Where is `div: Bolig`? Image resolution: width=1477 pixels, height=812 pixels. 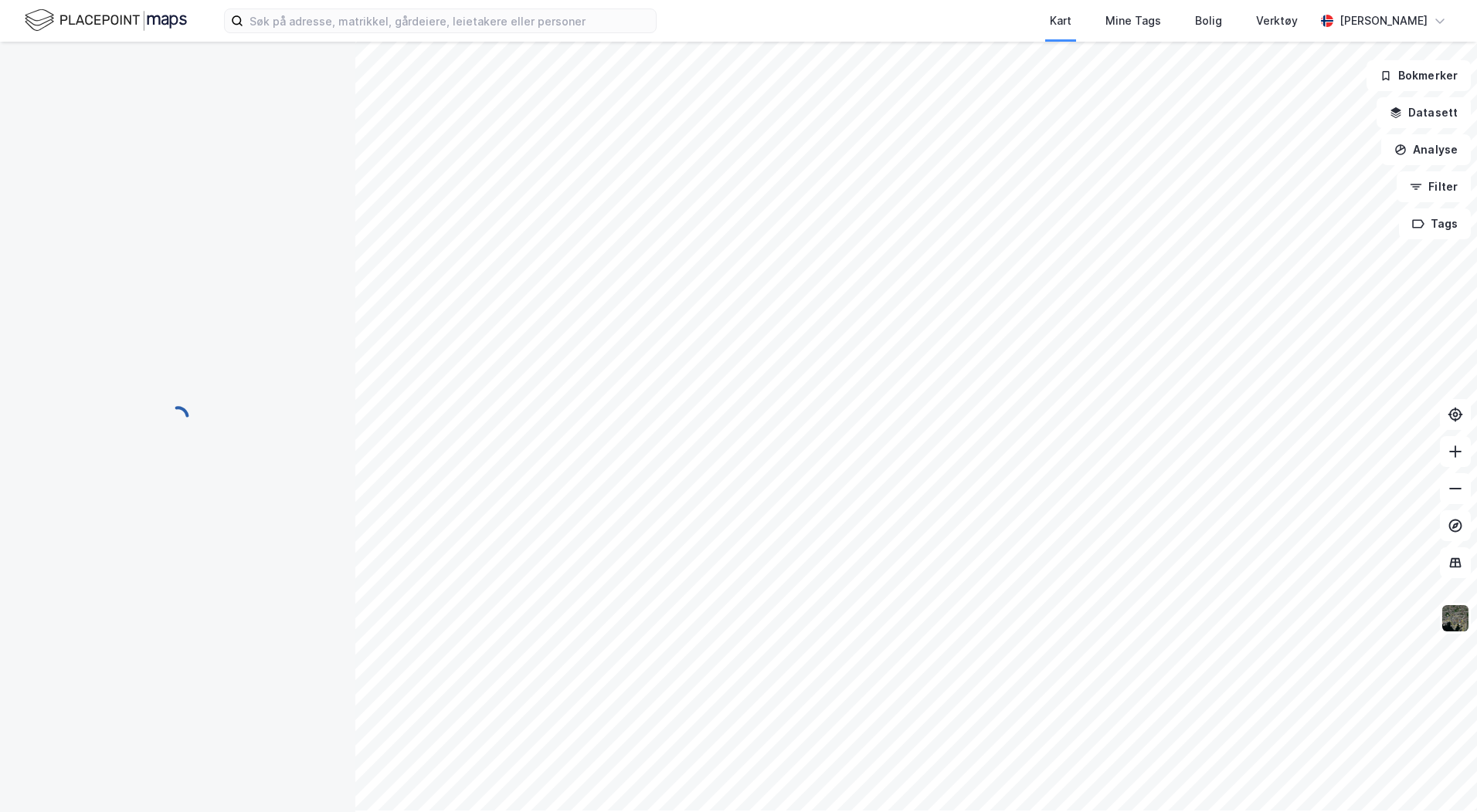 div: Bolig is located at coordinates (1208, 21).